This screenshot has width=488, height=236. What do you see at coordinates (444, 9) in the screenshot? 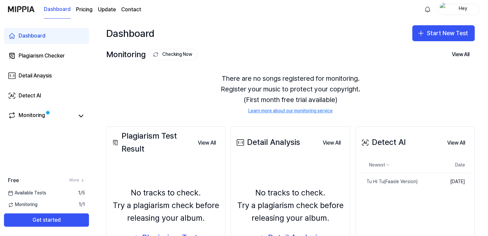
I see `img: profile` at bounding box center [444, 9].